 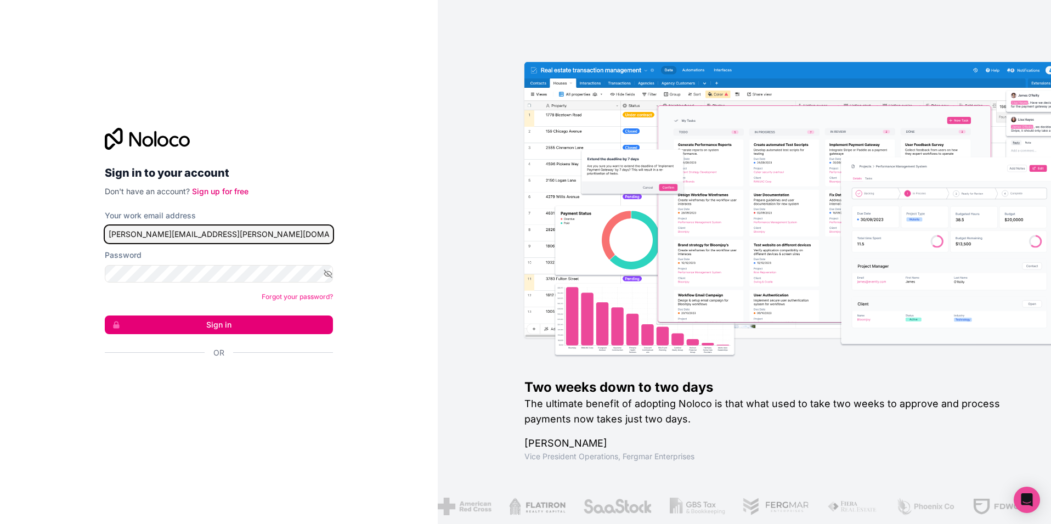 What do you see at coordinates (925, 506) in the screenshot?
I see `img: /assets/phoenix-BREaitsQ.png` at bounding box center [925, 506].